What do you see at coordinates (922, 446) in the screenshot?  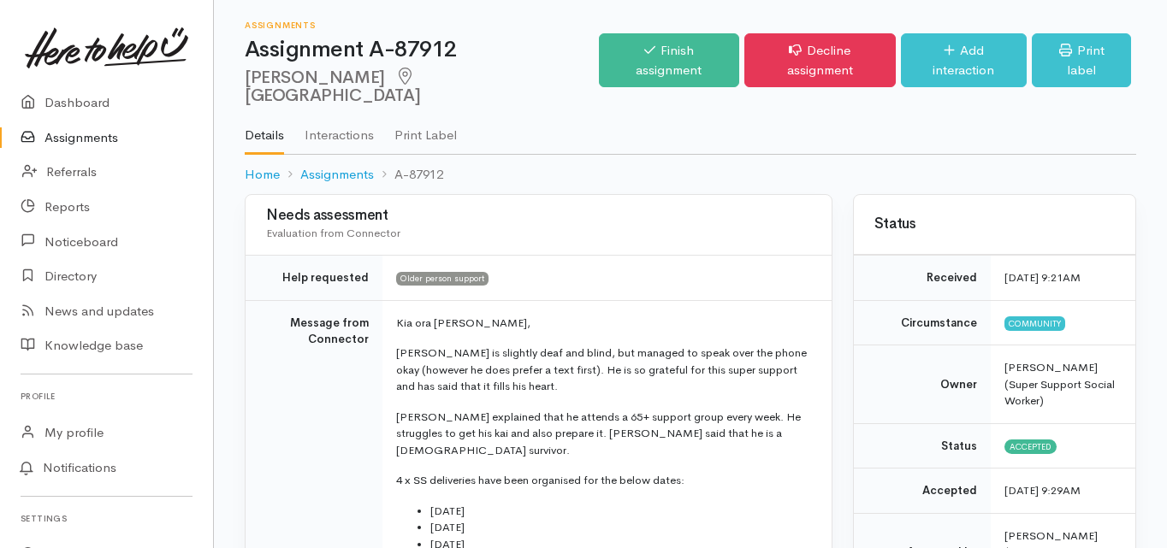 I see `td: Status` at bounding box center [922, 446].